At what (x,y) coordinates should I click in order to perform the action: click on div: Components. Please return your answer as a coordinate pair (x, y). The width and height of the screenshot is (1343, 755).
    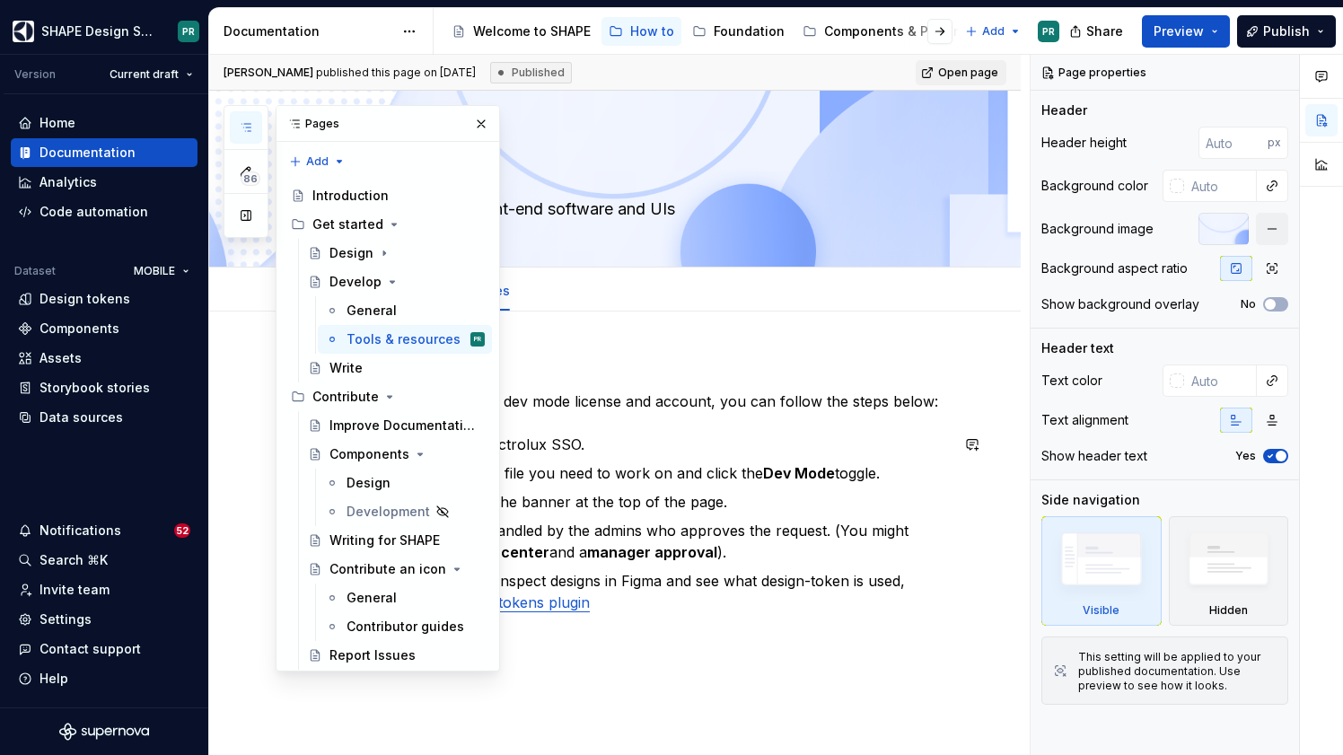
    Looking at the image, I should click on (79, 328).